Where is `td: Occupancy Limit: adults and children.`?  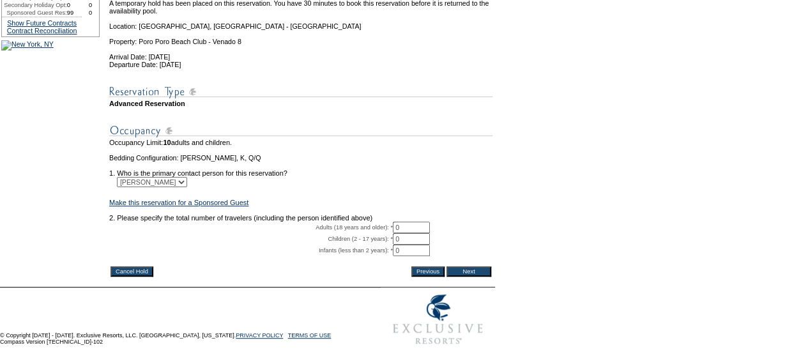 td: Occupancy Limit: adults and children. is located at coordinates (301, 142).